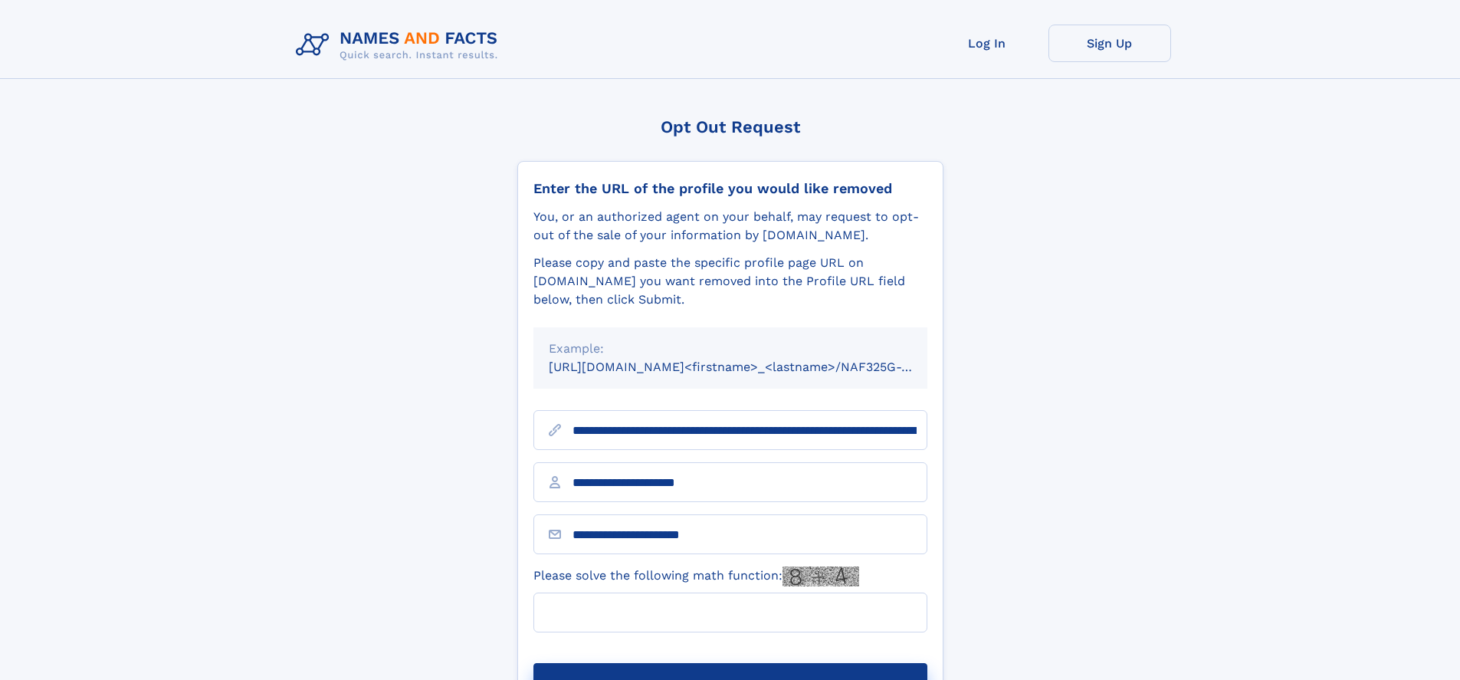 This screenshot has height=680, width=1460. Describe the element at coordinates (731, 349) in the screenshot. I see `div: Example:` at that location.